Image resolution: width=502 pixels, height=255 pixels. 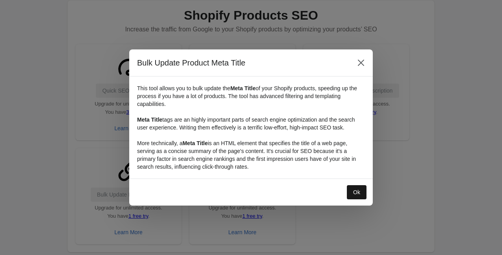 What do you see at coordinates (361, 63) in the screenshot?
I see `button: Close` at bounding box center [361, 63].